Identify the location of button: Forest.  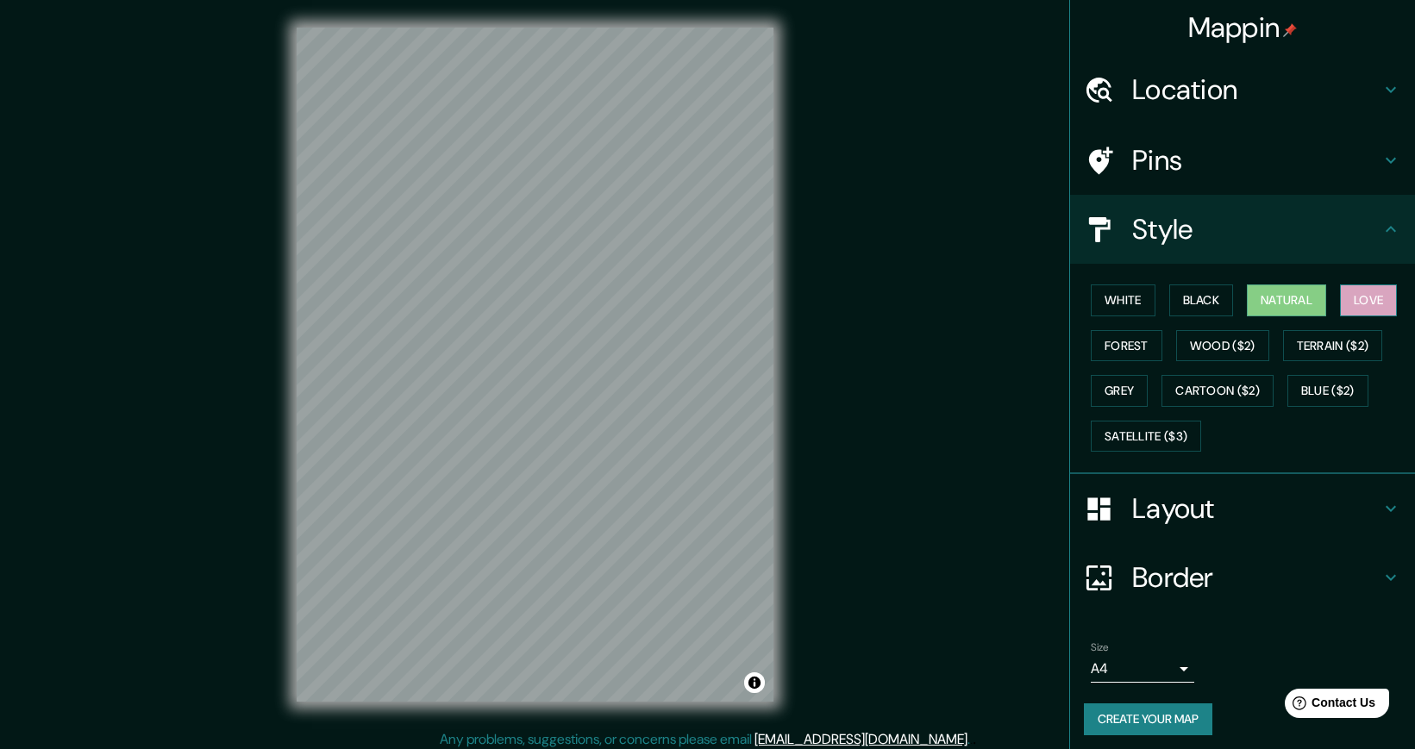
(1126, 346).